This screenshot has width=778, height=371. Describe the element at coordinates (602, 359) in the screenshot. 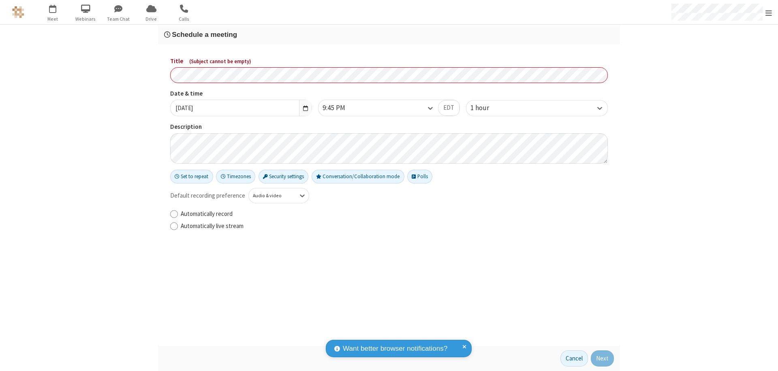

I see `button: Next` at that location.